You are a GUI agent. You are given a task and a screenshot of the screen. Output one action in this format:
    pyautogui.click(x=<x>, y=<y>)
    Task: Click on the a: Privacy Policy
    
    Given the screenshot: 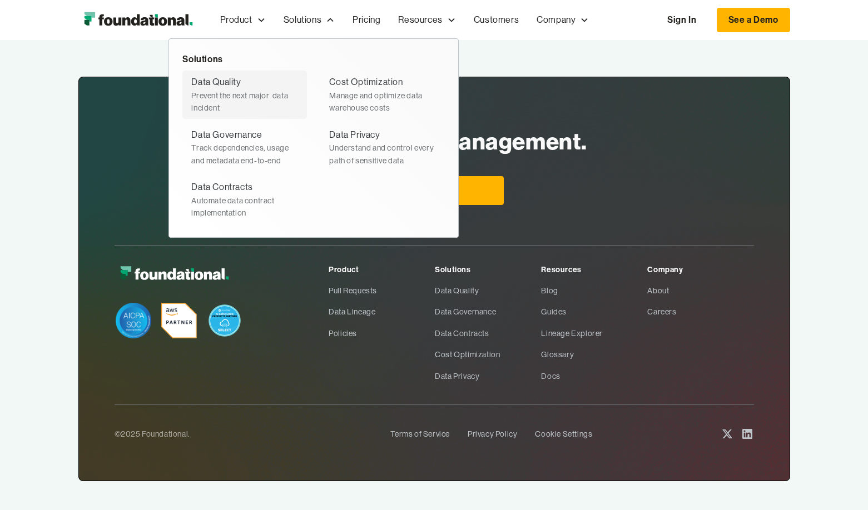 What is the action you would take?
    pyautogui.click(x=492, y=434)
    